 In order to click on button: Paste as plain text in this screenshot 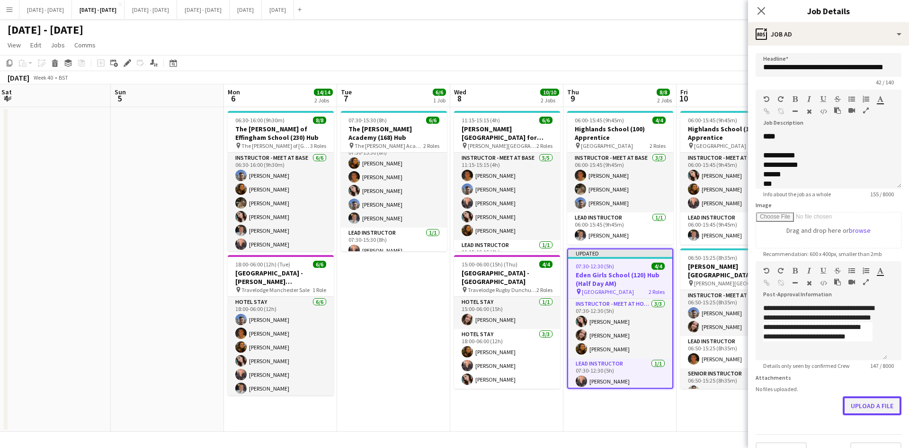, I will do `click(838, 282)`.